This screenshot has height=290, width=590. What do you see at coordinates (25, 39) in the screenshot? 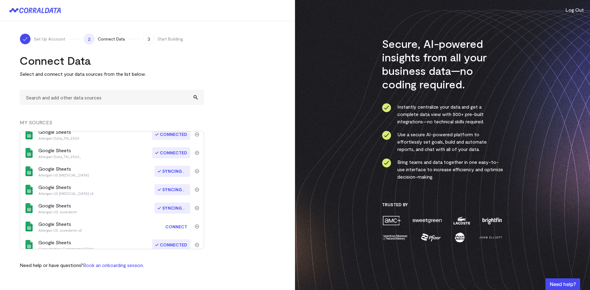
I see `img: ico-check-white-f112bc9ae5b8eaea75d262091fbd3bded7988777ca43907c4685e8c0583e79cb.svg` at bounding box center [25, 39].